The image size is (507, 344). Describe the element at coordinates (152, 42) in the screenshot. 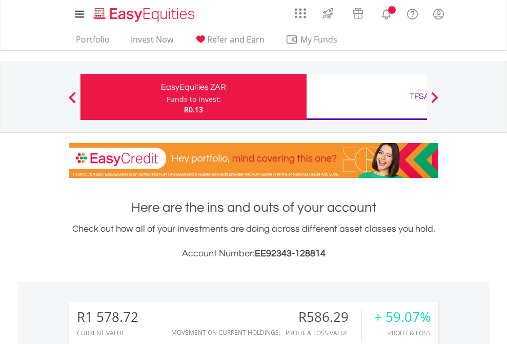

I see `a: Invest Now` at that location.